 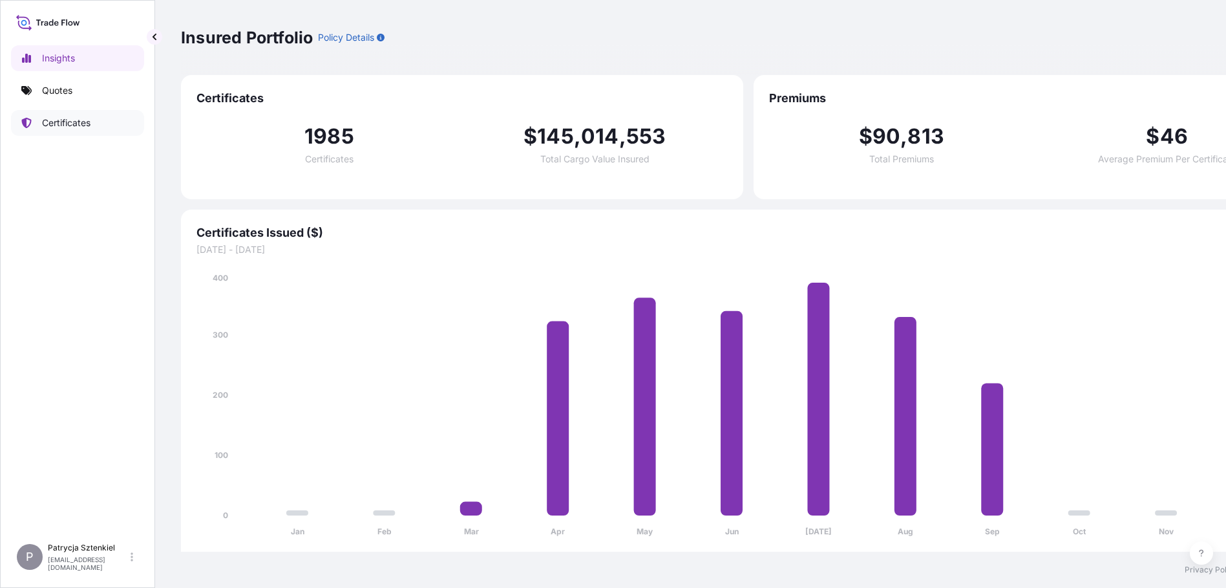 What do you see at coordinates (88, 548) in the screenshot?
I see `p: Patrycja Sztenkiel` at bounding box center [88, 548].